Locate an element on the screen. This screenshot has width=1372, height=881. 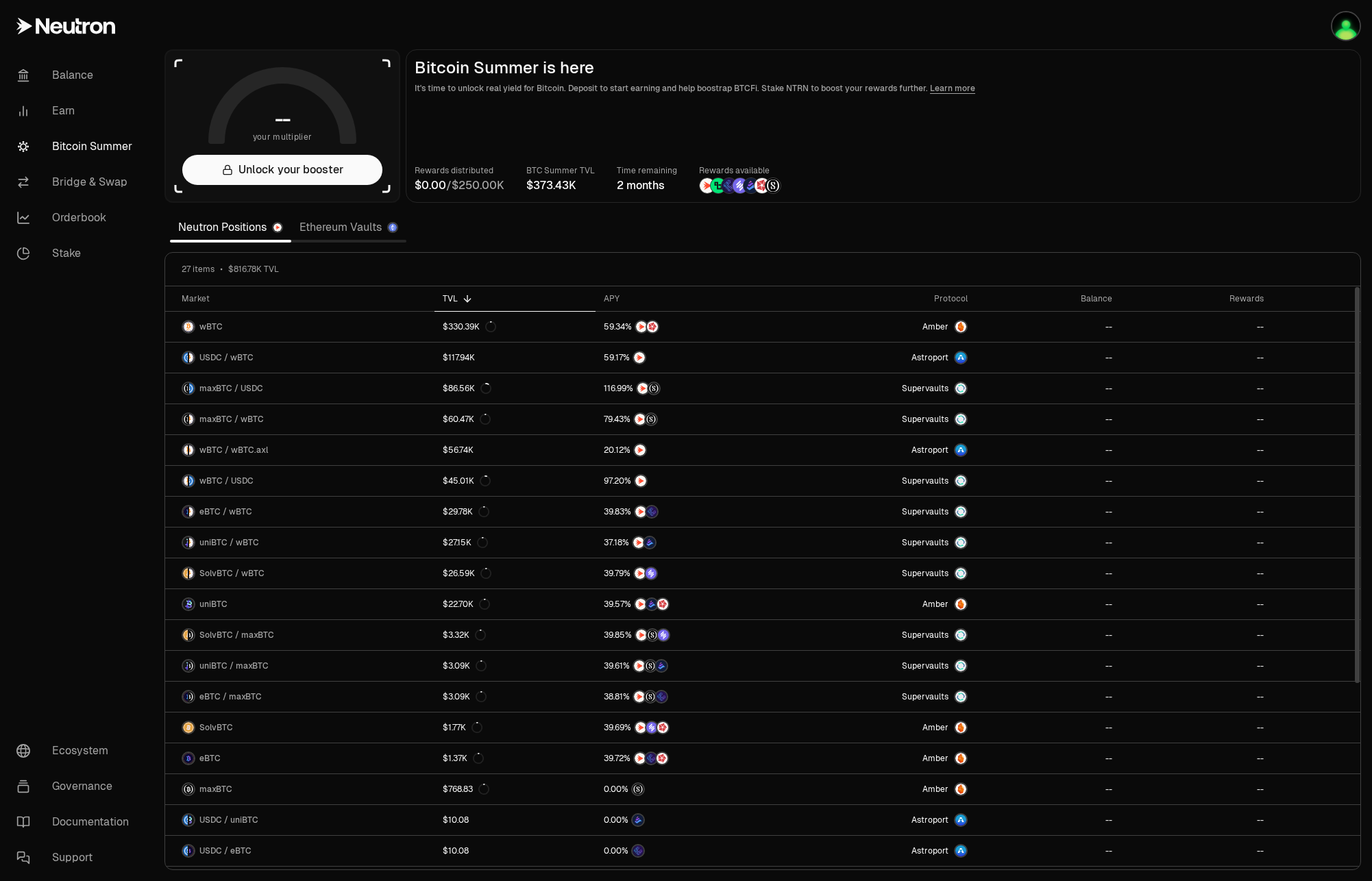
img: dym is located at coordinates (1346, 26).